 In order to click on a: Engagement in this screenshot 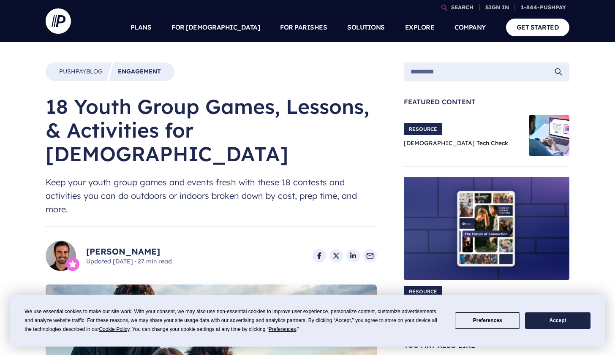, I will do `click(139, 72)`.